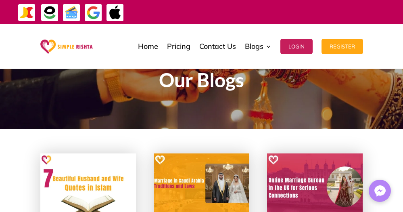 The image size is (403, 212). Describe the element at coordinates (258, 46) in the screenshot. I see `a: Blogs` at that location.